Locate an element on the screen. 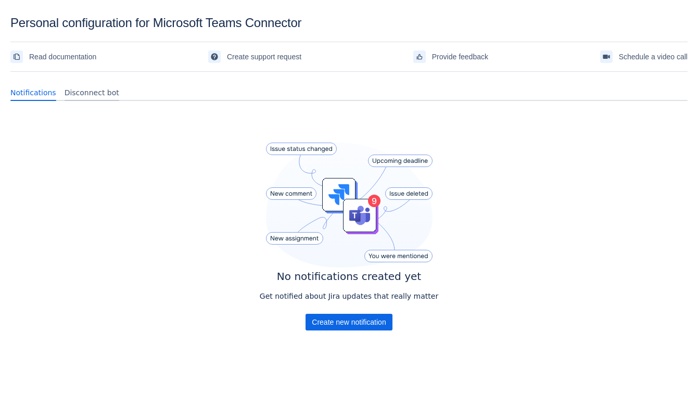  span: Notifications is located at coordinates (33, 93).